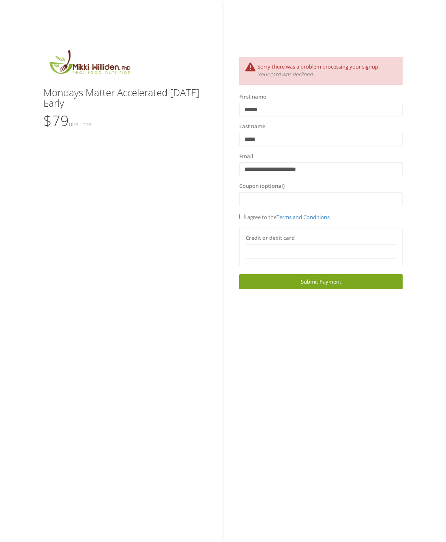 Image resolution: width=446 pixels, height=542 pixels. What do you see at coordinates (270, 238) in the screenshot?
I see `label: Credit or debit card` at bounding box center [270, 238].